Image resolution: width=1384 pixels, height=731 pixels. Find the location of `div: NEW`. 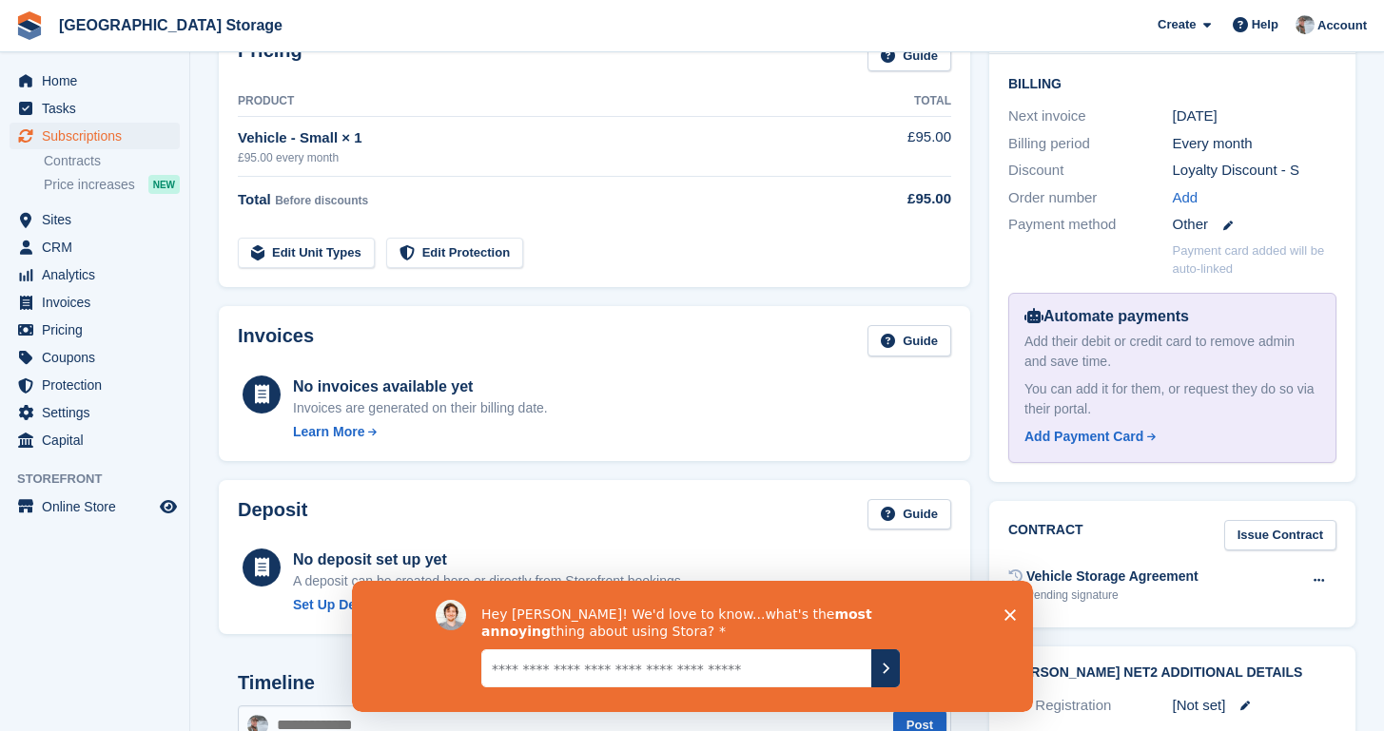

div: NEW is located at coordinates (164, 185).